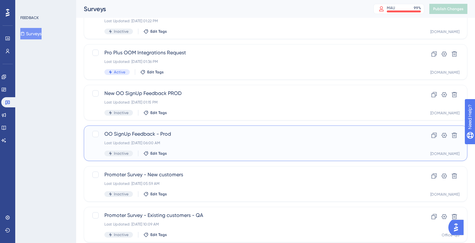 This screenshot has width=475, height=243. I want to click on div: 99 %, so click(417, 8).